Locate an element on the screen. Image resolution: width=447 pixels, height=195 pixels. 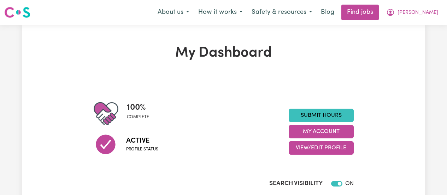
h1: My Dashboard is located at coordinates (224, 53).